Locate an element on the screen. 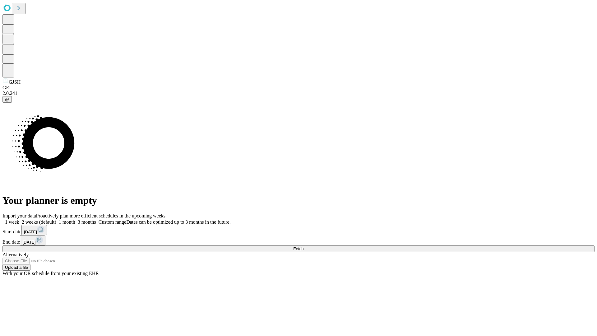  span: 1 month is located at coordinates (67, 222).